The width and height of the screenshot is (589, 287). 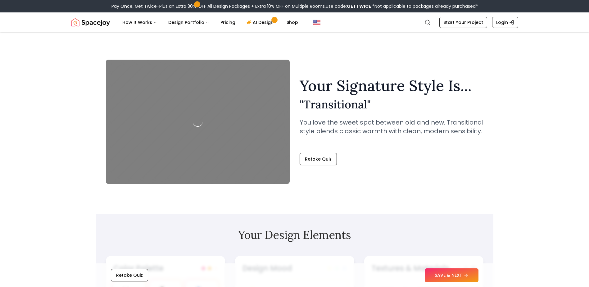 What do you see at coordinates (505, 22) in the screenshot?
I see `a: Login` at bounding box center [505, 22].